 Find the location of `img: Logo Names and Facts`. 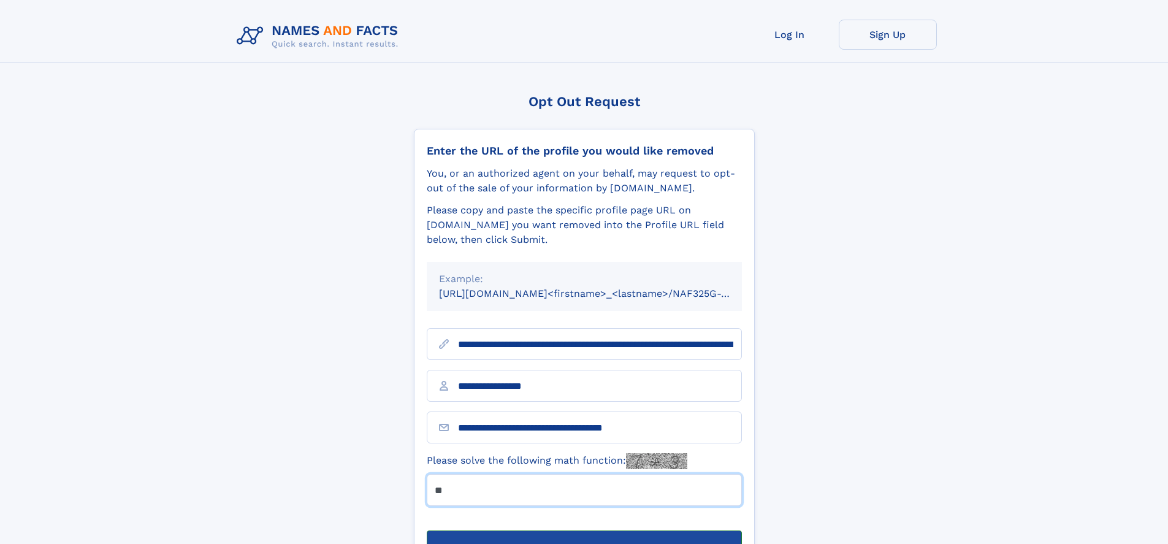

img: Logo Names and Facts is located at coordinates (320, 36).